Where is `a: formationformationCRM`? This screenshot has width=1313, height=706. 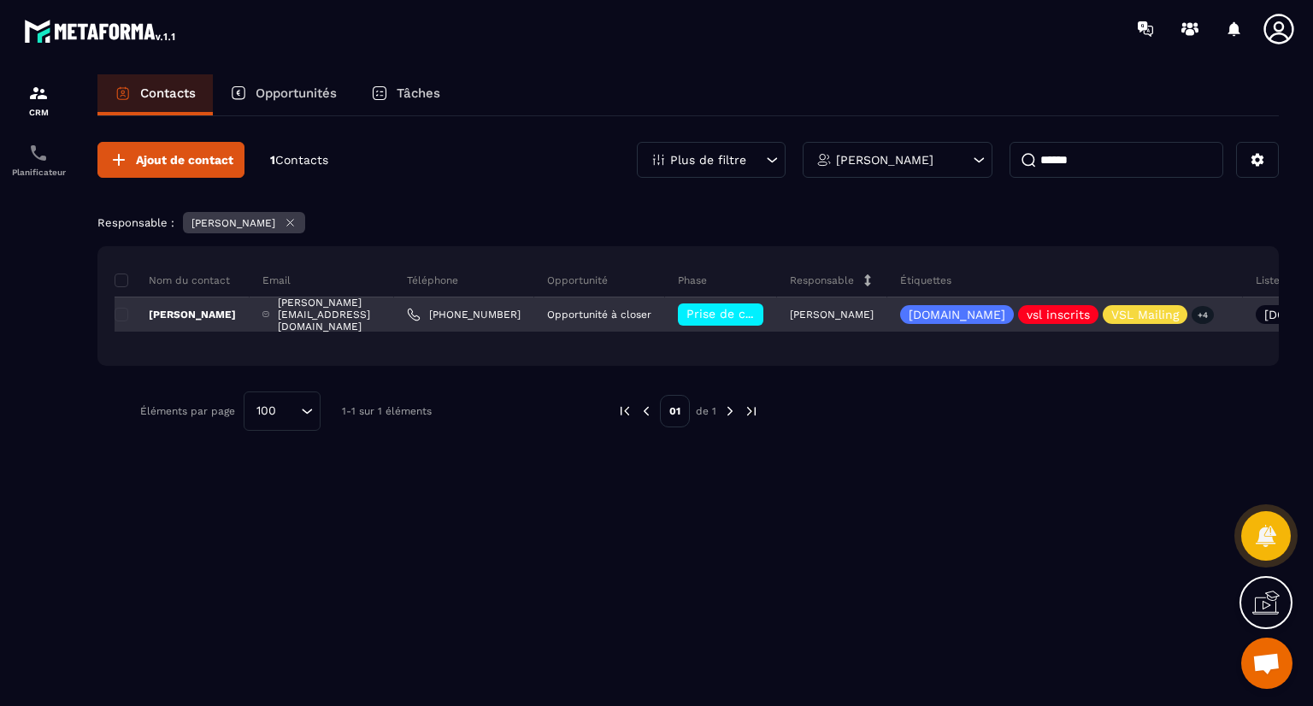 a: formationformationCRM is located at coordinates (38, 100).